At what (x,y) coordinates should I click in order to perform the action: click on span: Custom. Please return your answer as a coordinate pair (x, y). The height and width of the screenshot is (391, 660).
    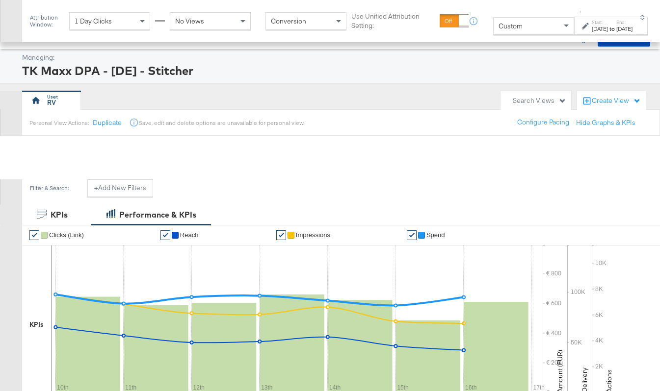
    Looking at the image, I should click on (510, 26).